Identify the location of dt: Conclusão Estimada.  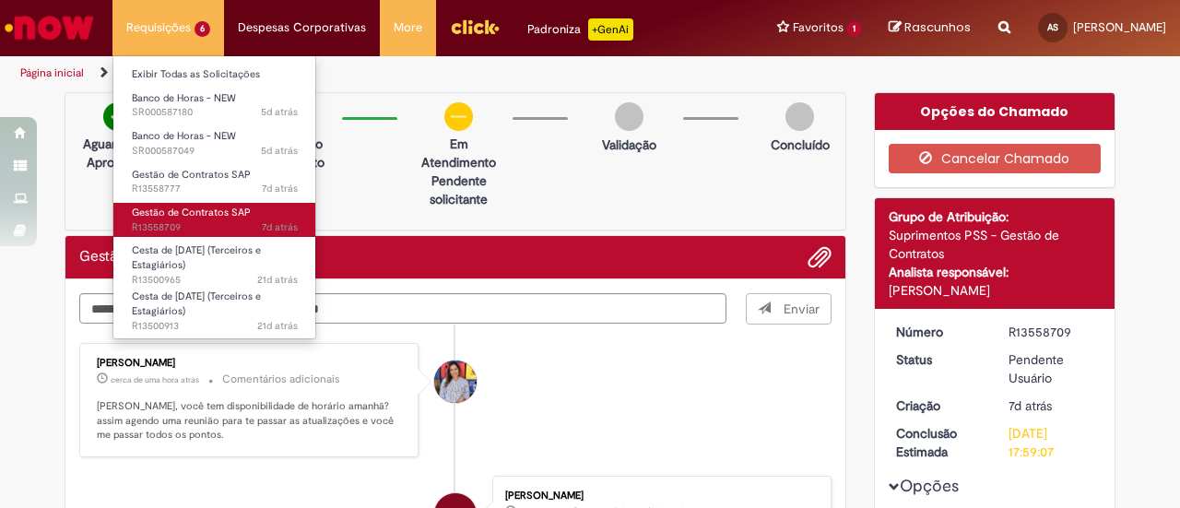
(938, 442).